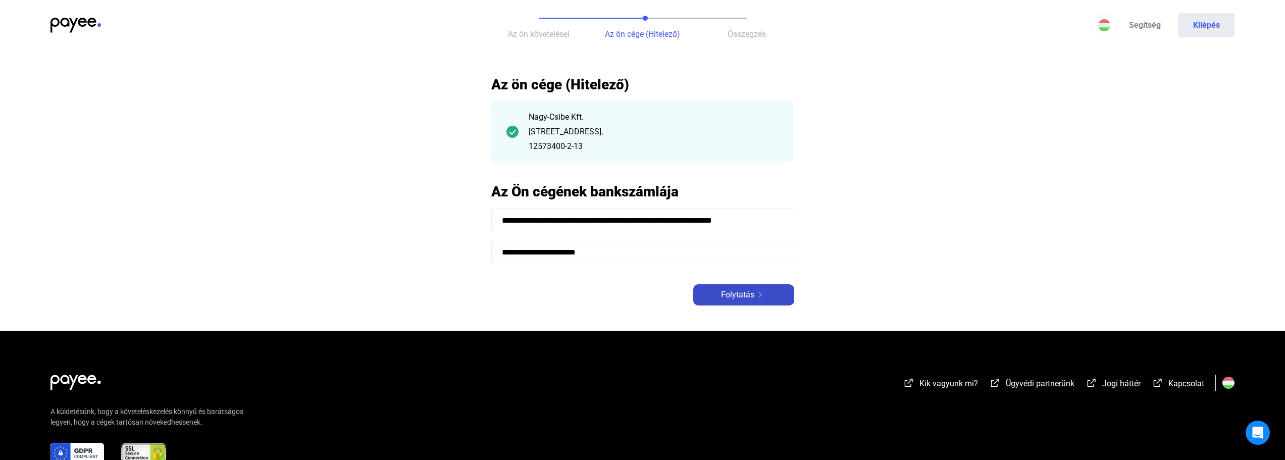  Describe the element at coordinates (1104, 25) in the screenshot. I see `img: HU` at that location.